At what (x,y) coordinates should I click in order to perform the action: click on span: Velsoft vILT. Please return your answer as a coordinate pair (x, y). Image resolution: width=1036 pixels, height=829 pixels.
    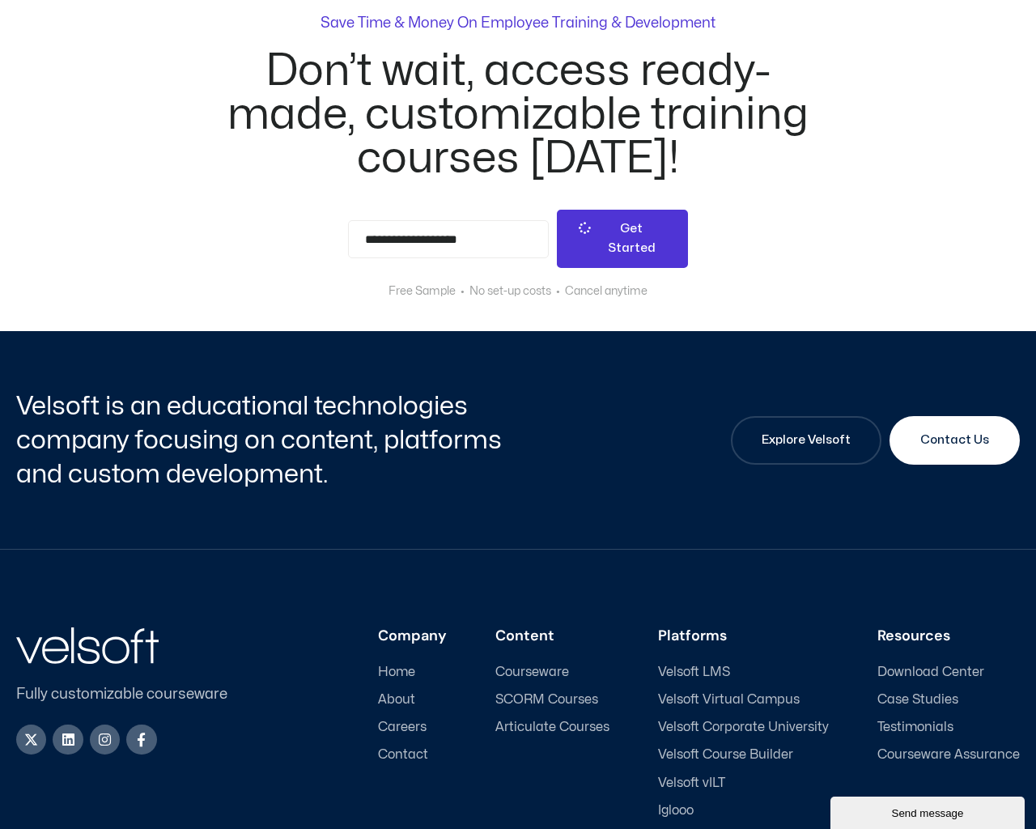
    Looking at the image, I should click on (691, 783).